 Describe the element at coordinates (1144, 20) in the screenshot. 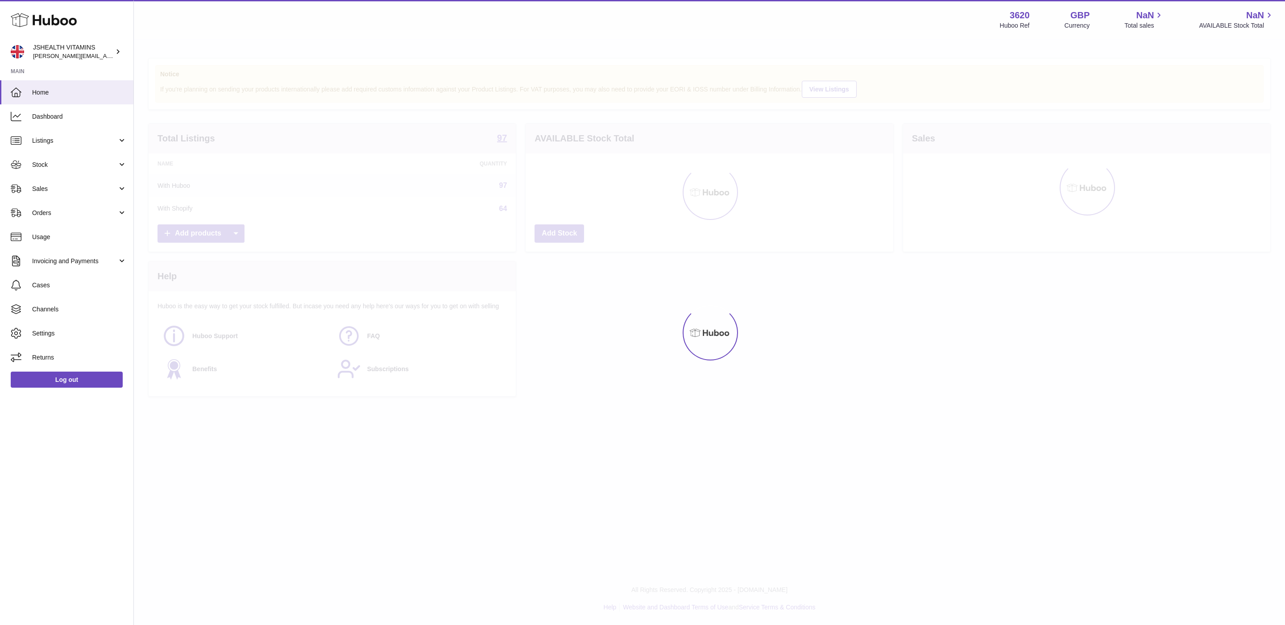

I see `a: NaN Total sales` at that location.